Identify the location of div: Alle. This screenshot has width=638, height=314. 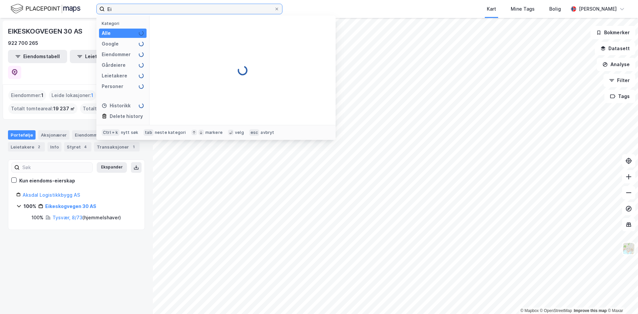
(106, 33).